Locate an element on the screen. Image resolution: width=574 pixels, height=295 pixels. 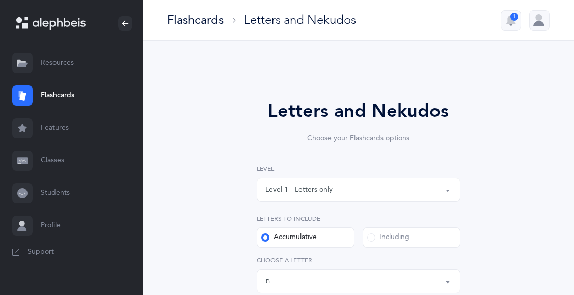
div: Flashcards is located at coordinates (195, 20).